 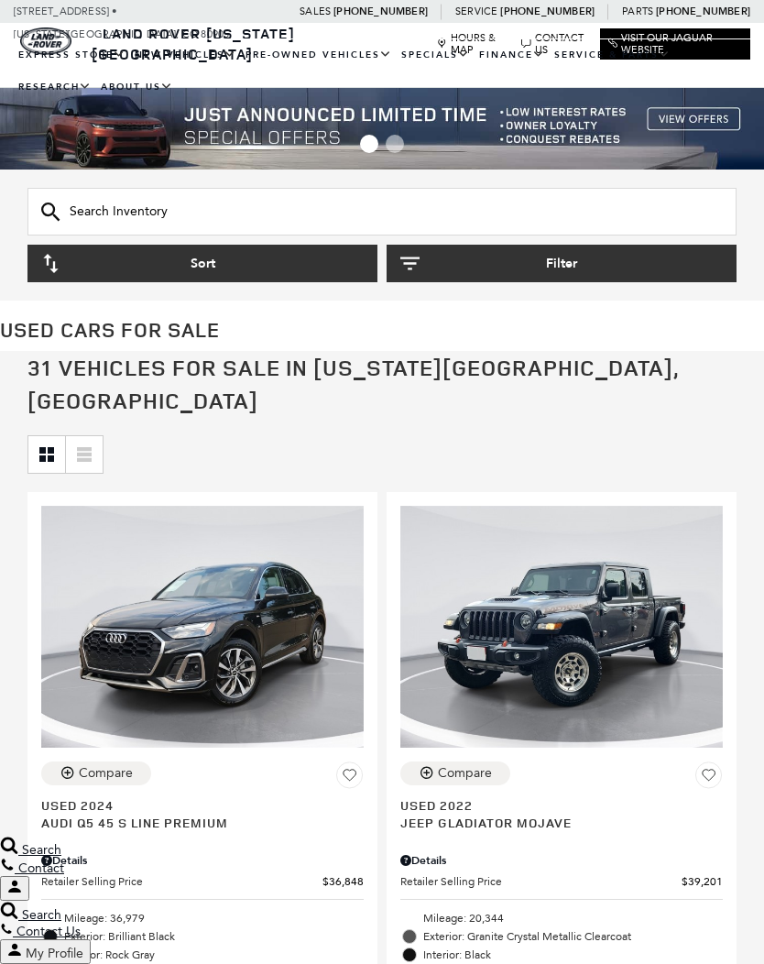 I want to click on button: Filter, so click(x=561, y=263).